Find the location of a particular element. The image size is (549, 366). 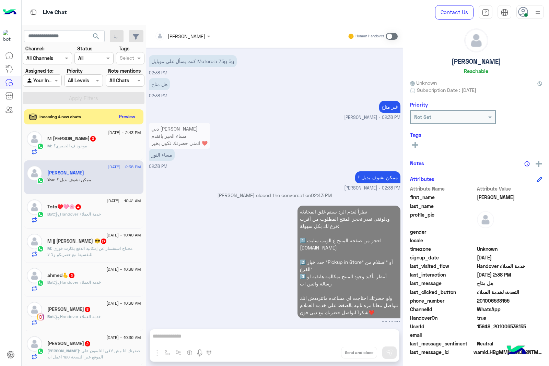

h5: Sahar Samii is located at coordinates (69, 309).